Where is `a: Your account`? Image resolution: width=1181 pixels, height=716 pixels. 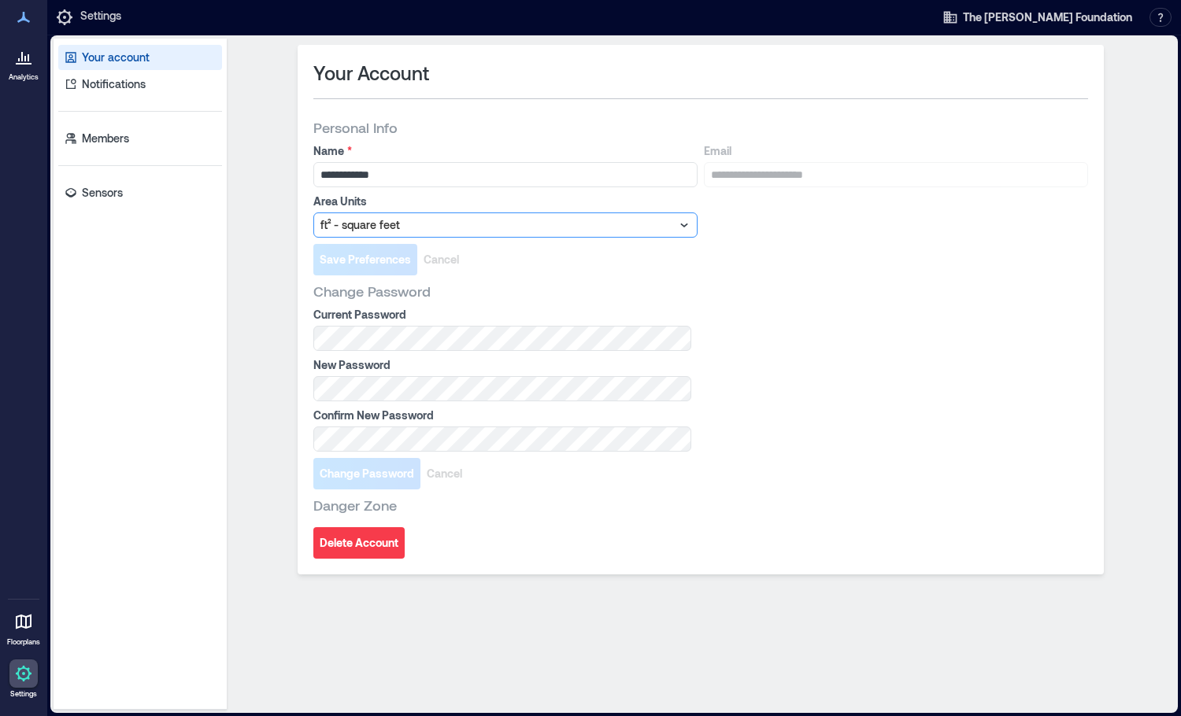
a: Your account is located at coordinates (140, 57).